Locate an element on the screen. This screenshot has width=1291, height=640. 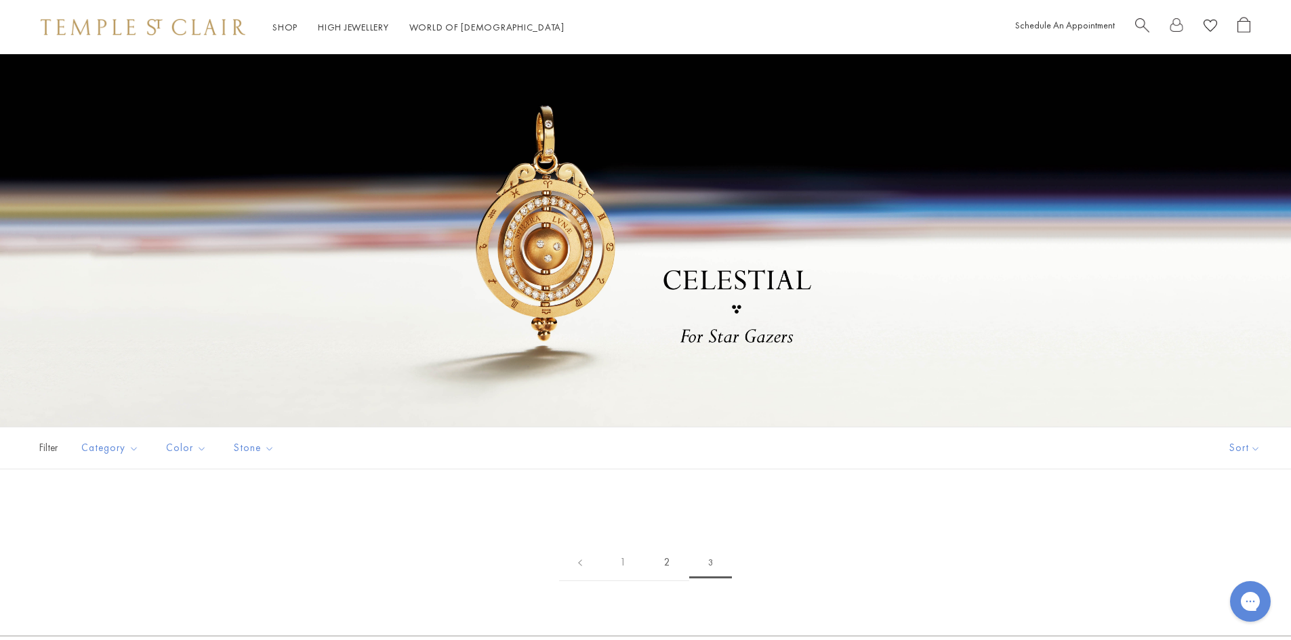
a: Search is located at coordinates (1142, 27).